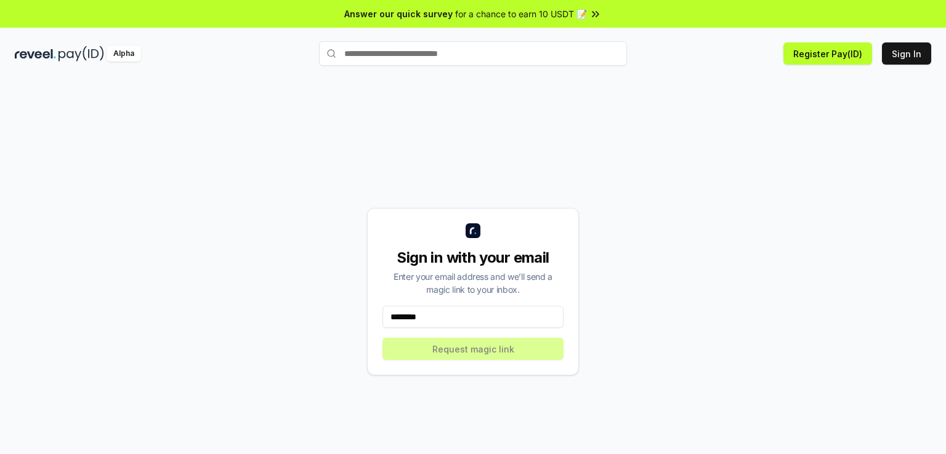 This screenshot has height=454, width=946. Describe the element at coordinates (521, 14) in the screenshot. I see `span: for a chance to earn 10 USDT 📝` at that location.